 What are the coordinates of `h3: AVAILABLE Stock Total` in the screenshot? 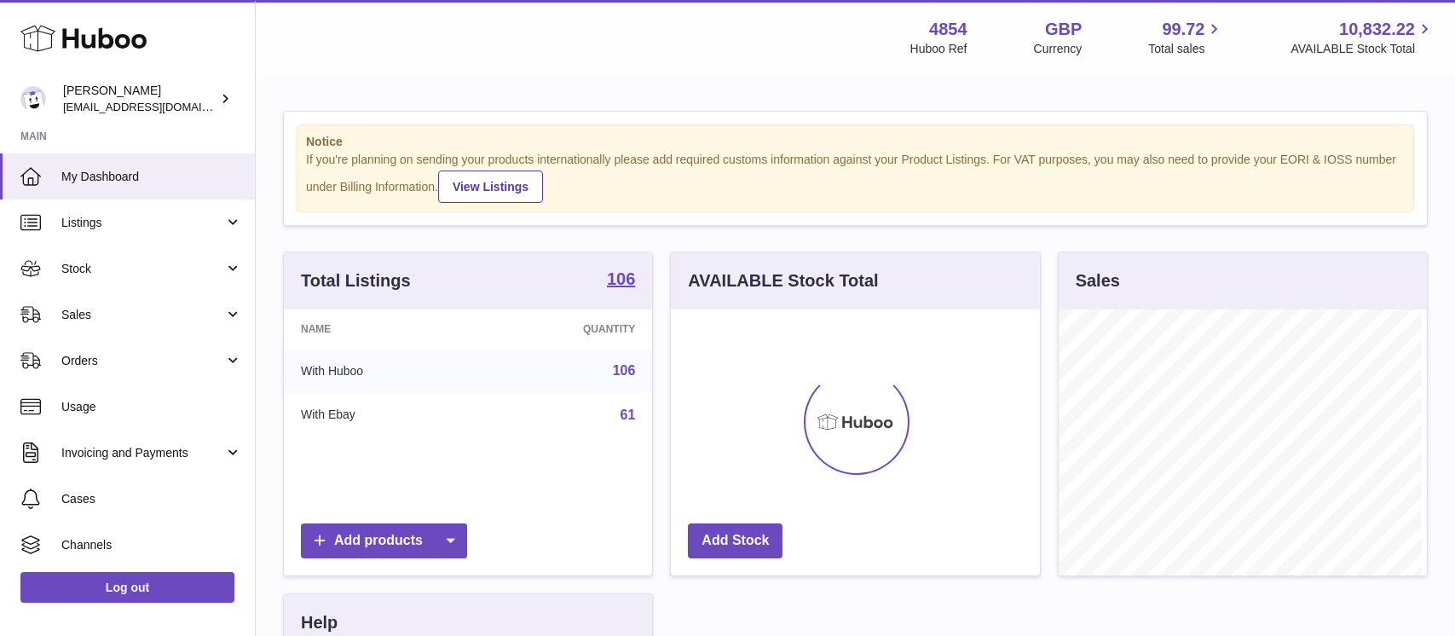 It's located at (783, 280).